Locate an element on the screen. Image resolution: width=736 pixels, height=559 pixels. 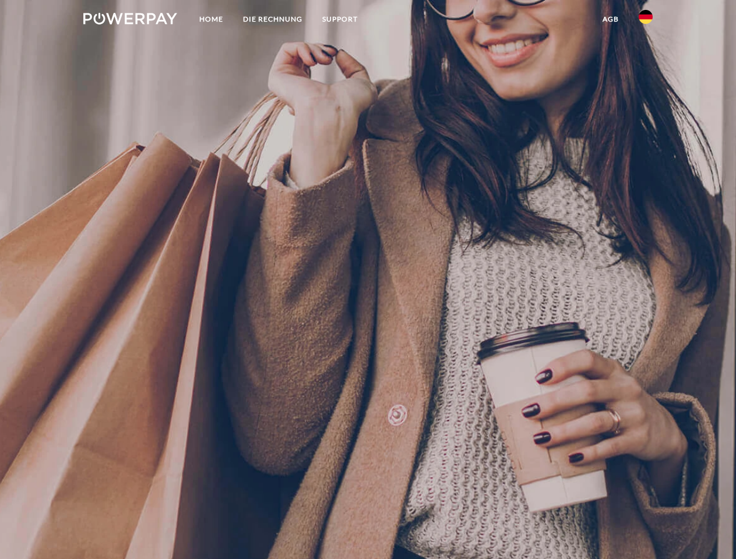
img: logo-powerpay-white.svg is located at coordinates (130, 19).